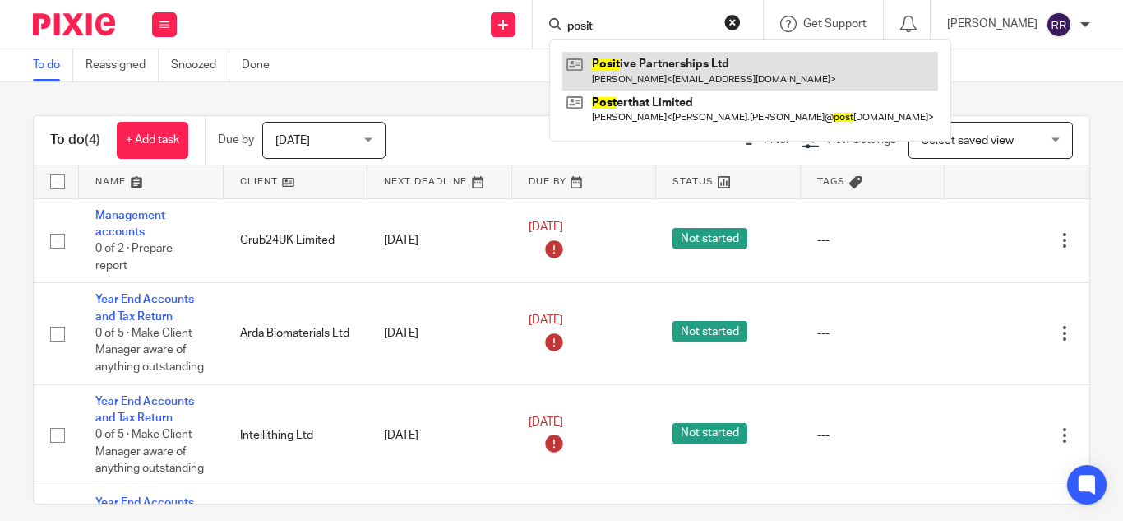 Image resolution: width=1123 pixels, height=521 pixels. I want to click on td: Grub24UK Limited, so click(296, 240).